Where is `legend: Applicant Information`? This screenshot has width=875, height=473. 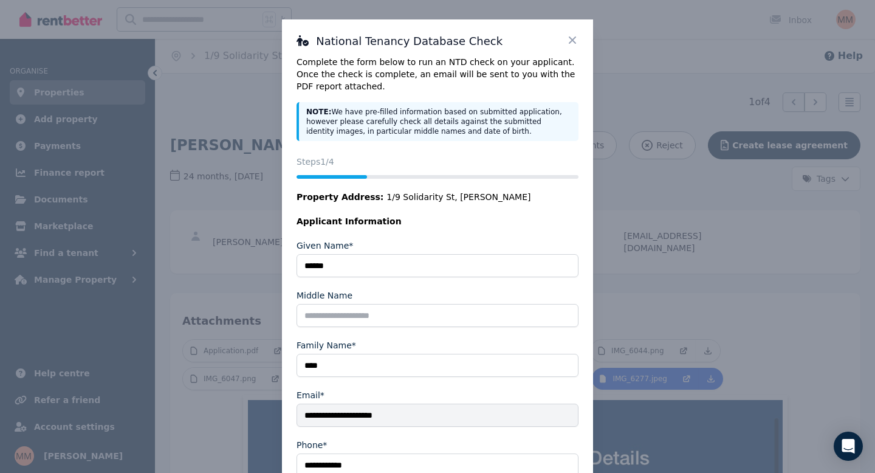 legend: Applicant Information is located at coordinates (438, 221).